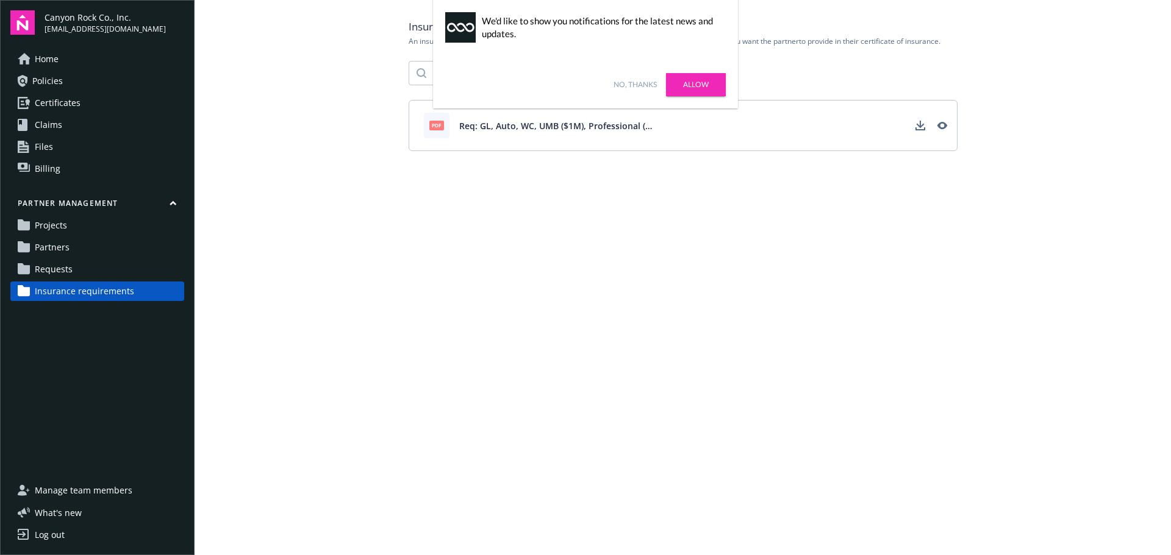  Describe the element at coordinates (97, 205) in the screenshot. I see `button: Partner management` at that location.